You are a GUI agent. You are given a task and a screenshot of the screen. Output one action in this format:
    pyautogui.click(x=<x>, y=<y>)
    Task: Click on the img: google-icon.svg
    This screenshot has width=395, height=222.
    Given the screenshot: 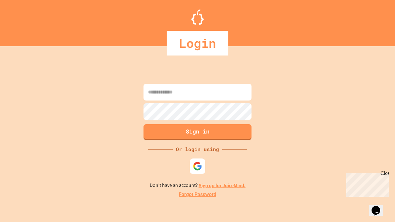 What is the action you would take?
    pyautogui.click(x=197, y=166)
    